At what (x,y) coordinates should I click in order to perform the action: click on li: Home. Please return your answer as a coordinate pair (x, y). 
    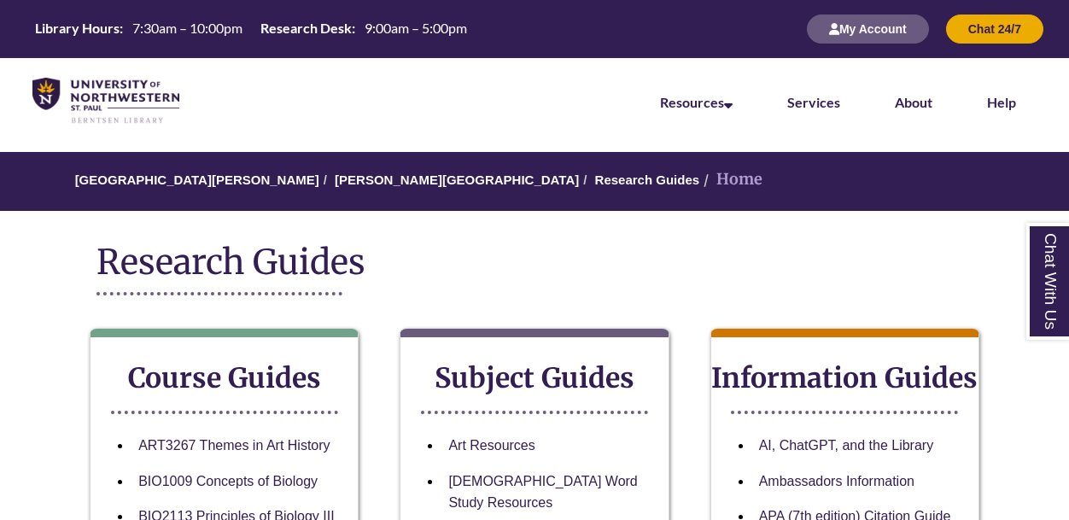
    Looking at the image, I should click on (731, 179).